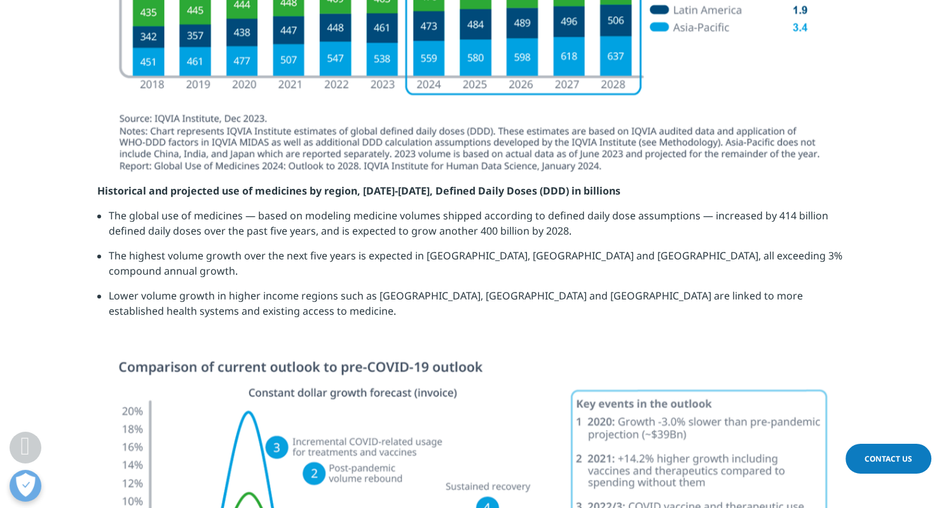  What do you see at coordinates (478, 227) in the screenshot?
I see `li: The global use of medicines — based on modeling medicine volumes shipped according to defined dai...` at bounding box center [478, 227].